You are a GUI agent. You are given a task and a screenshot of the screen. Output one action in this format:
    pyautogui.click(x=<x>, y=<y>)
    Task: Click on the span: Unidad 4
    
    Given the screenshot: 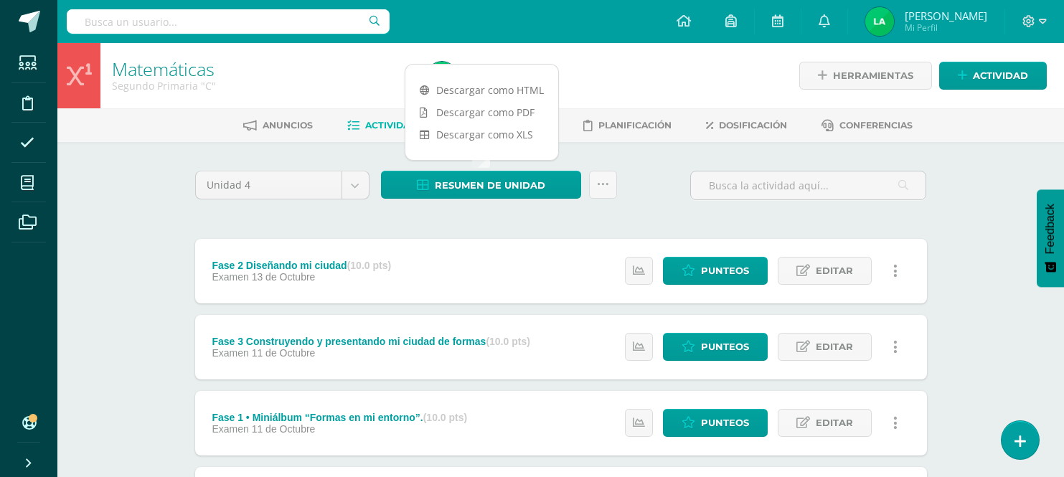 What is the action you would take?
    pyautogui.click(x=268, y=185)
    